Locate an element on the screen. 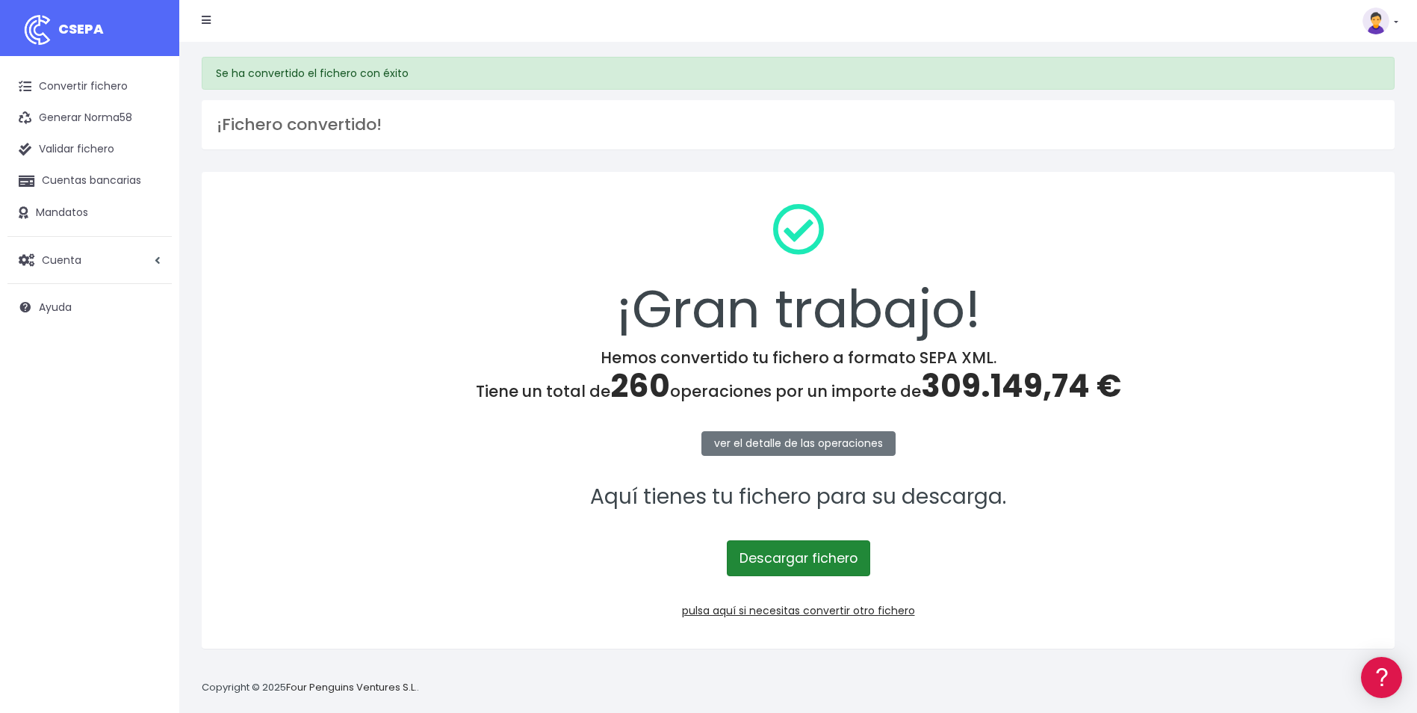  a: Cuenta is located at coordinates (90, 260).